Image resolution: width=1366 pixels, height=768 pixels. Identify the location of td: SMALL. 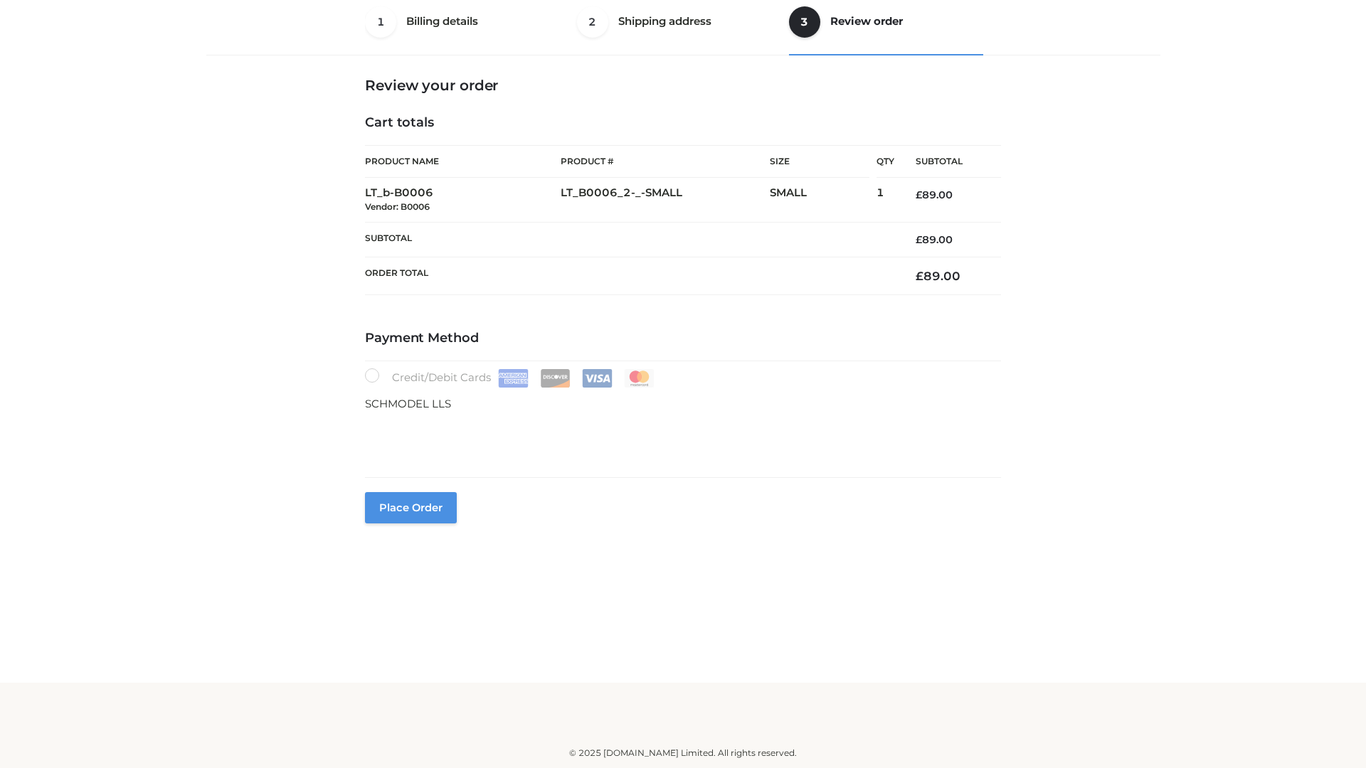
(823, 200).